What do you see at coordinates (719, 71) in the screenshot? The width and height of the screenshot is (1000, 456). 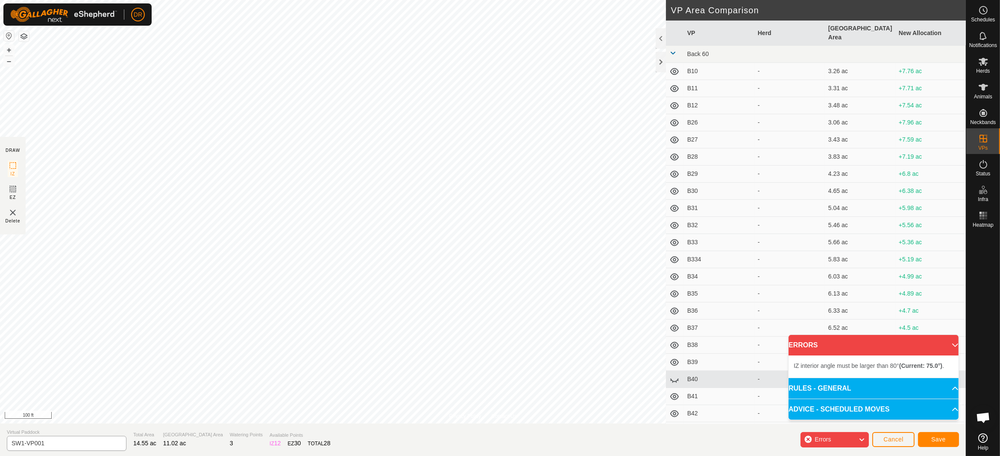 I see `td: B10` at bounding box center [719, 71].